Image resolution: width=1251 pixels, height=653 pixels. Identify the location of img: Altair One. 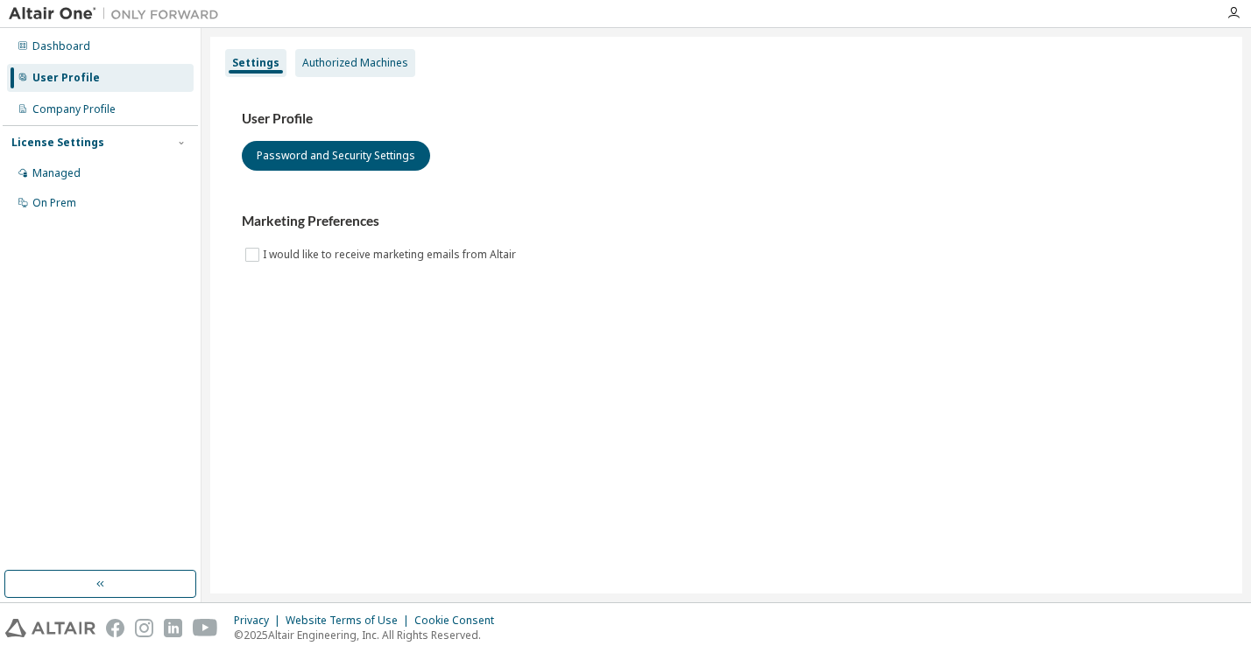
(118, 14).